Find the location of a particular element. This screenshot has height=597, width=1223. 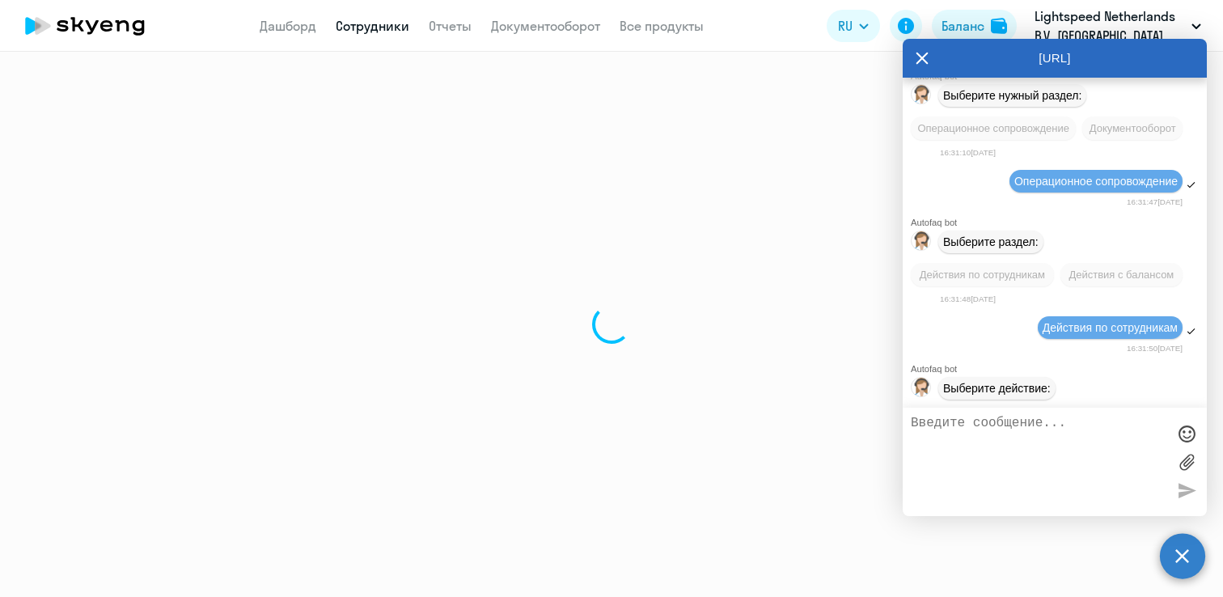

div: Баланс is located at coordinates (962, 26).